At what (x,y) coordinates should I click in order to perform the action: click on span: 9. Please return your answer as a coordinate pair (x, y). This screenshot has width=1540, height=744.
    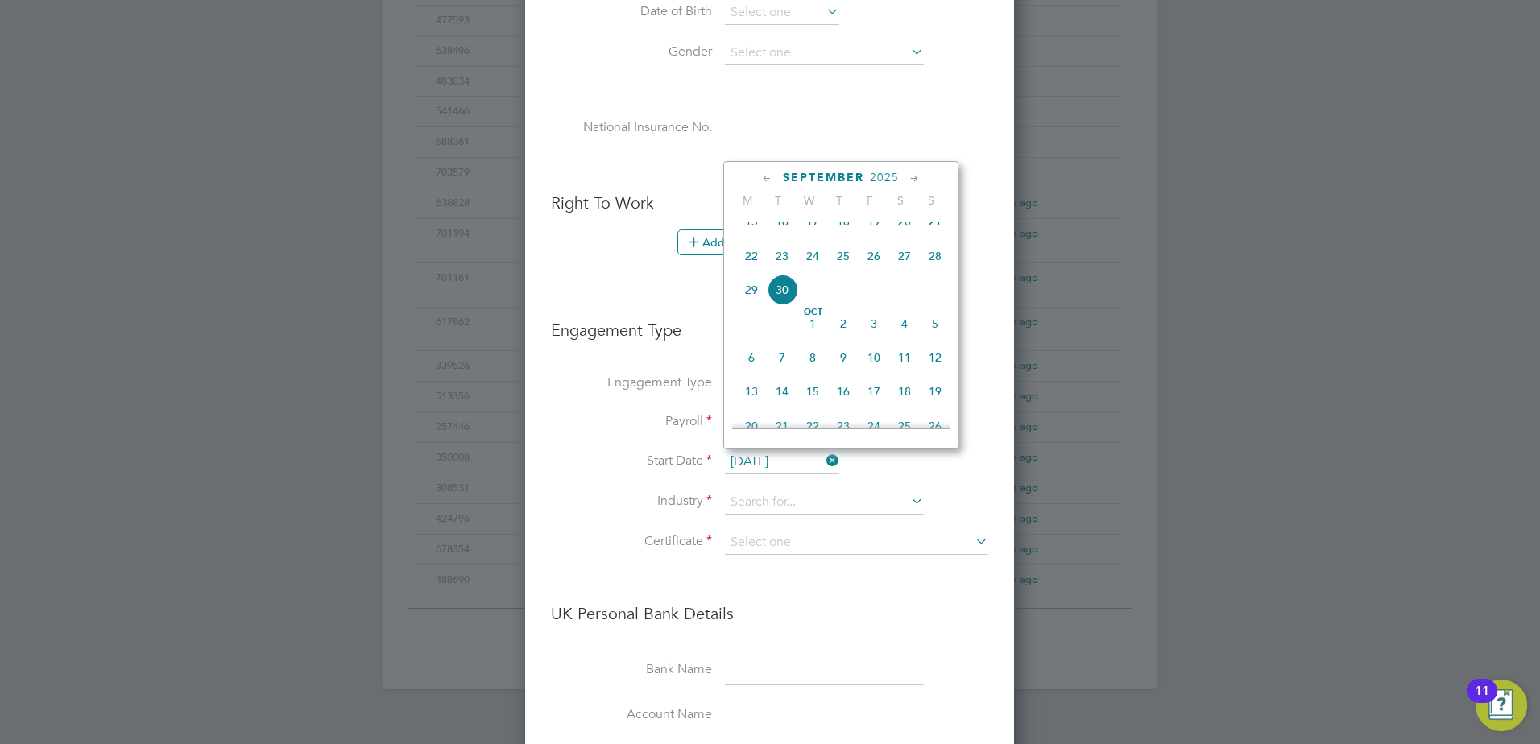
    Looking at the image, I should click on (843, 358).